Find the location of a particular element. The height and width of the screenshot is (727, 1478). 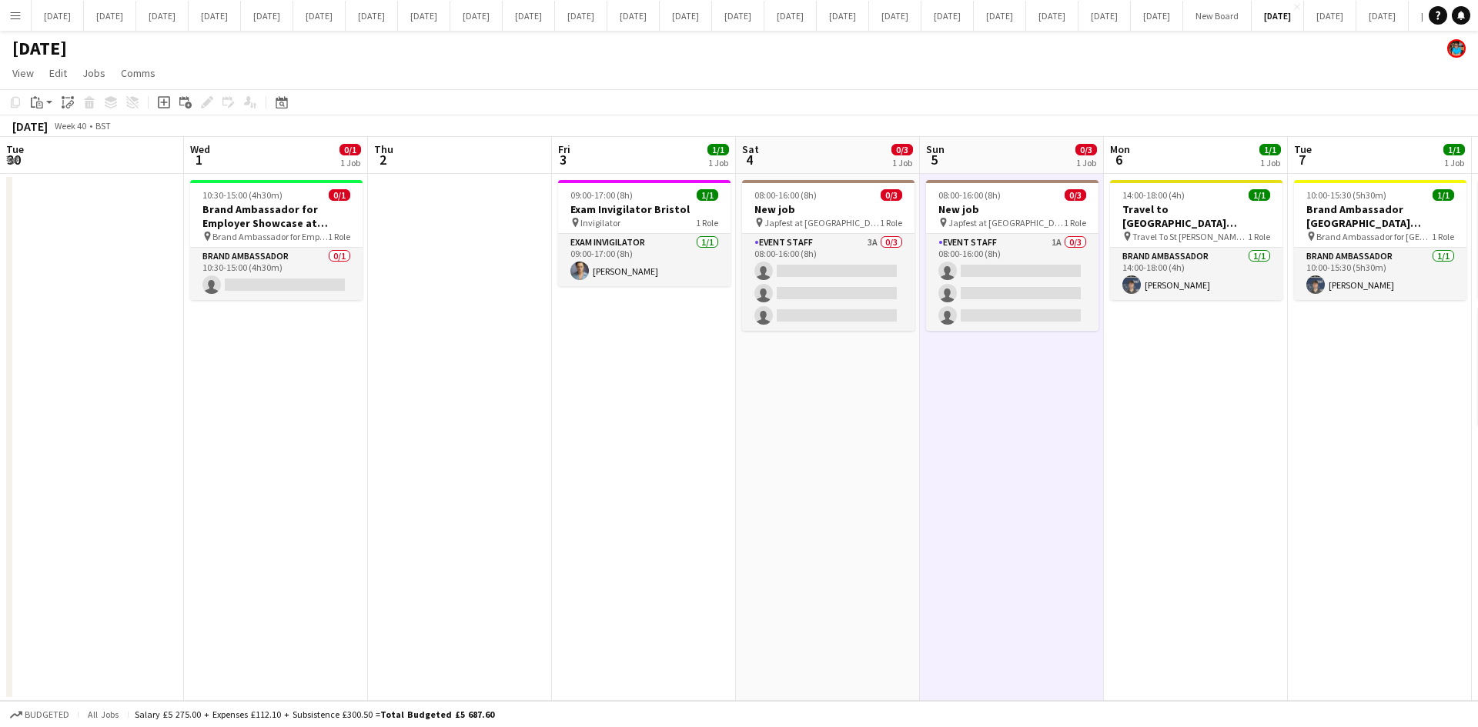

a: Comms is located at coordinates (138, 73).